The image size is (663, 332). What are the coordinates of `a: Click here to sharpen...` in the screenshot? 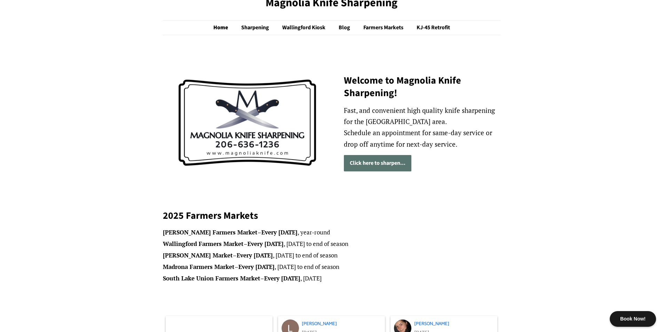 It's located at (378, 163).